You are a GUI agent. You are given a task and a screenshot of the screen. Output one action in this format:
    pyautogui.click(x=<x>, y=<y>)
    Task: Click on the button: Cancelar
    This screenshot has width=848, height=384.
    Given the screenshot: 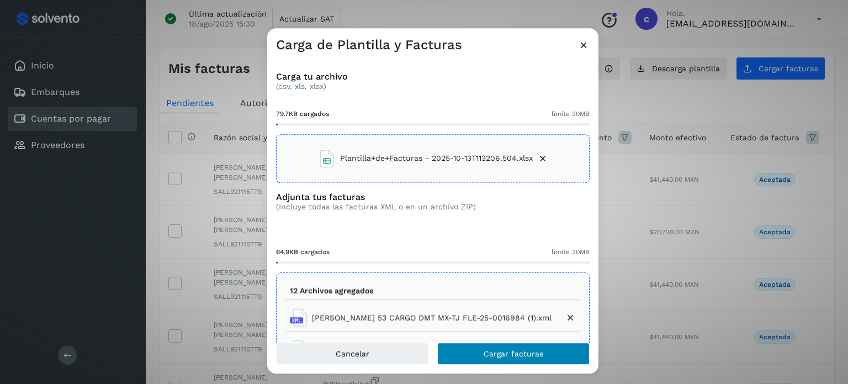 What is the action you would take?
    pyautogui.click(x=352, y=353)
    